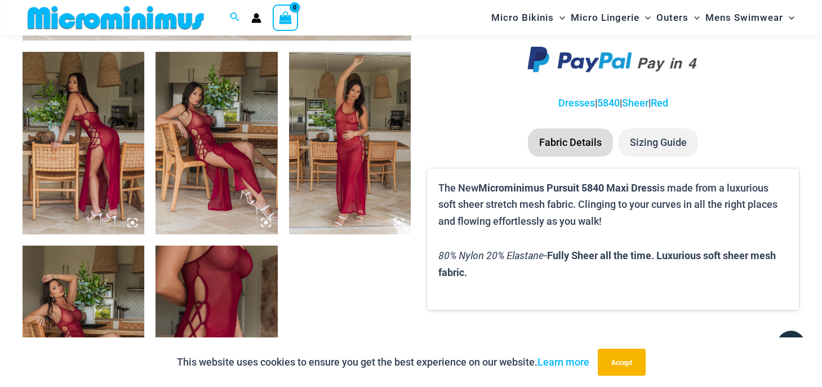 This screenshot has width=822, height=387. Describe the element at coordinates (659, 103) in the screenshot. I see `a: Red` at that location.